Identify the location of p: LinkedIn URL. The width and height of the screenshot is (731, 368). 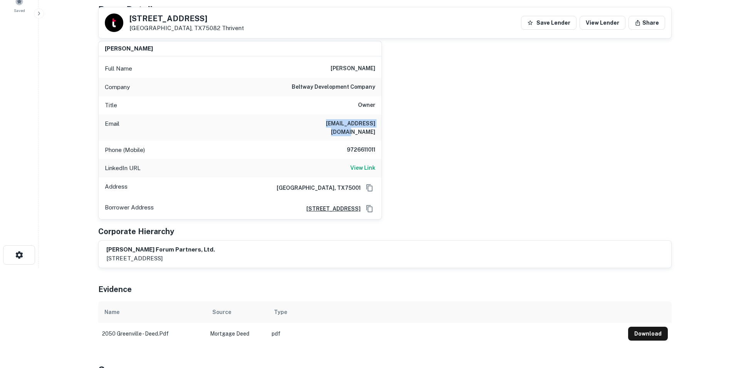
(123, 168).